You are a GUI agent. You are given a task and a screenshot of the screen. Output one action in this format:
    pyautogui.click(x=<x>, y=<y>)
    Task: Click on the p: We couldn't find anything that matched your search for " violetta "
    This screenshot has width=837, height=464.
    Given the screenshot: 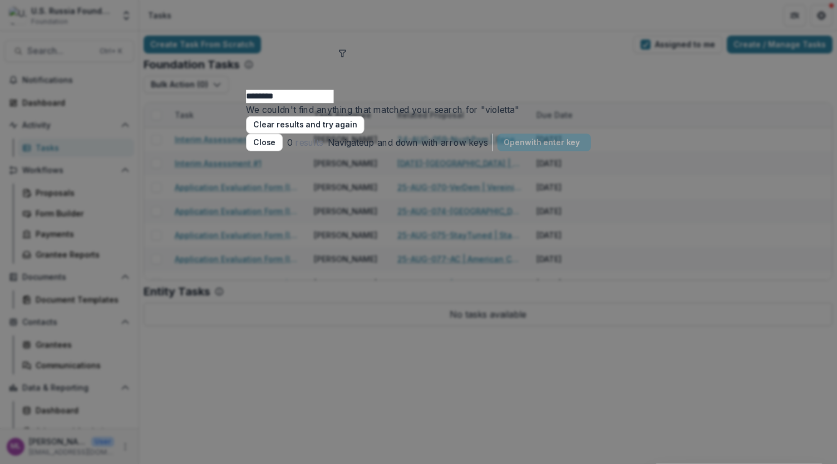 What is the action you would take?
    pyautogui.click(x=419, y=110)
    